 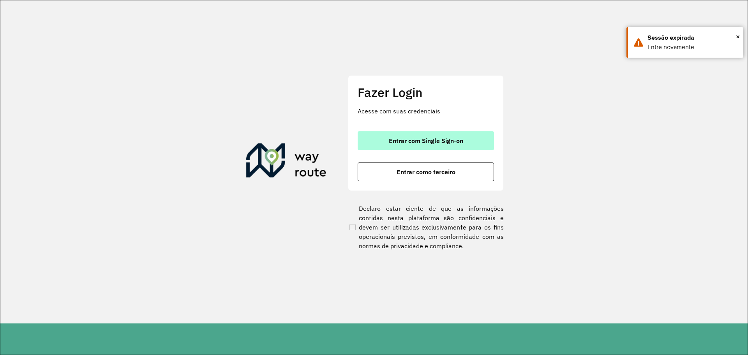 What do you see at coordinates (692, 47) in the screenshot?
I see `div: Entre novamente` at bounding box center [692, 47].